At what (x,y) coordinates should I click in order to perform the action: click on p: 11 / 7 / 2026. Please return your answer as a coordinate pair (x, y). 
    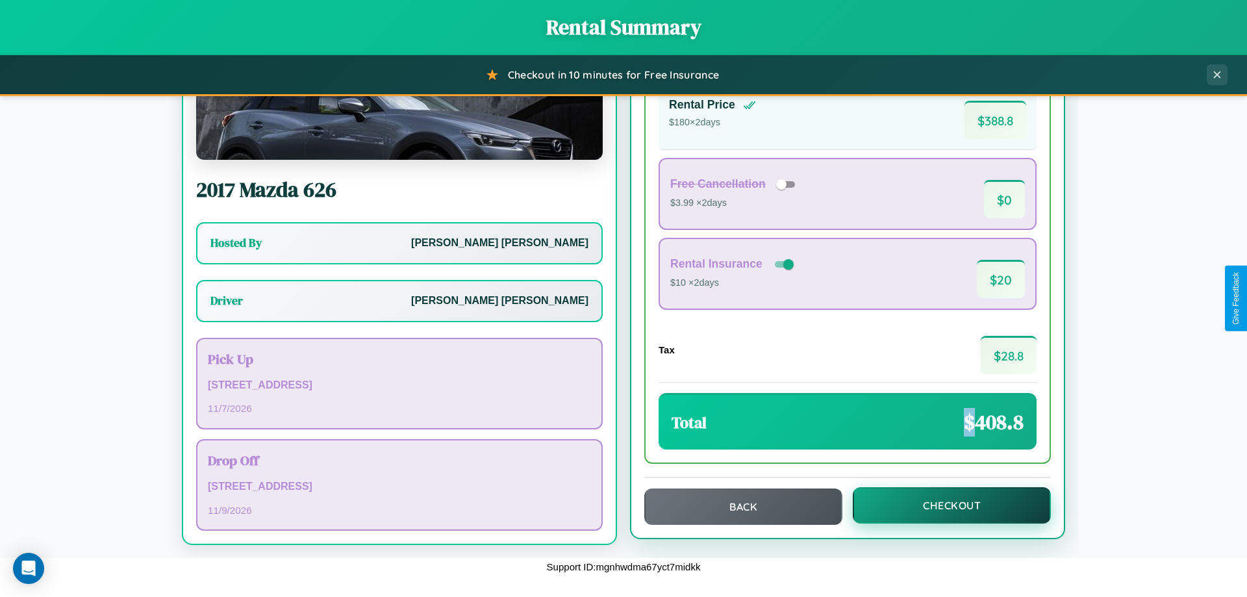
    Looking at the image, I should click on (399, 408).